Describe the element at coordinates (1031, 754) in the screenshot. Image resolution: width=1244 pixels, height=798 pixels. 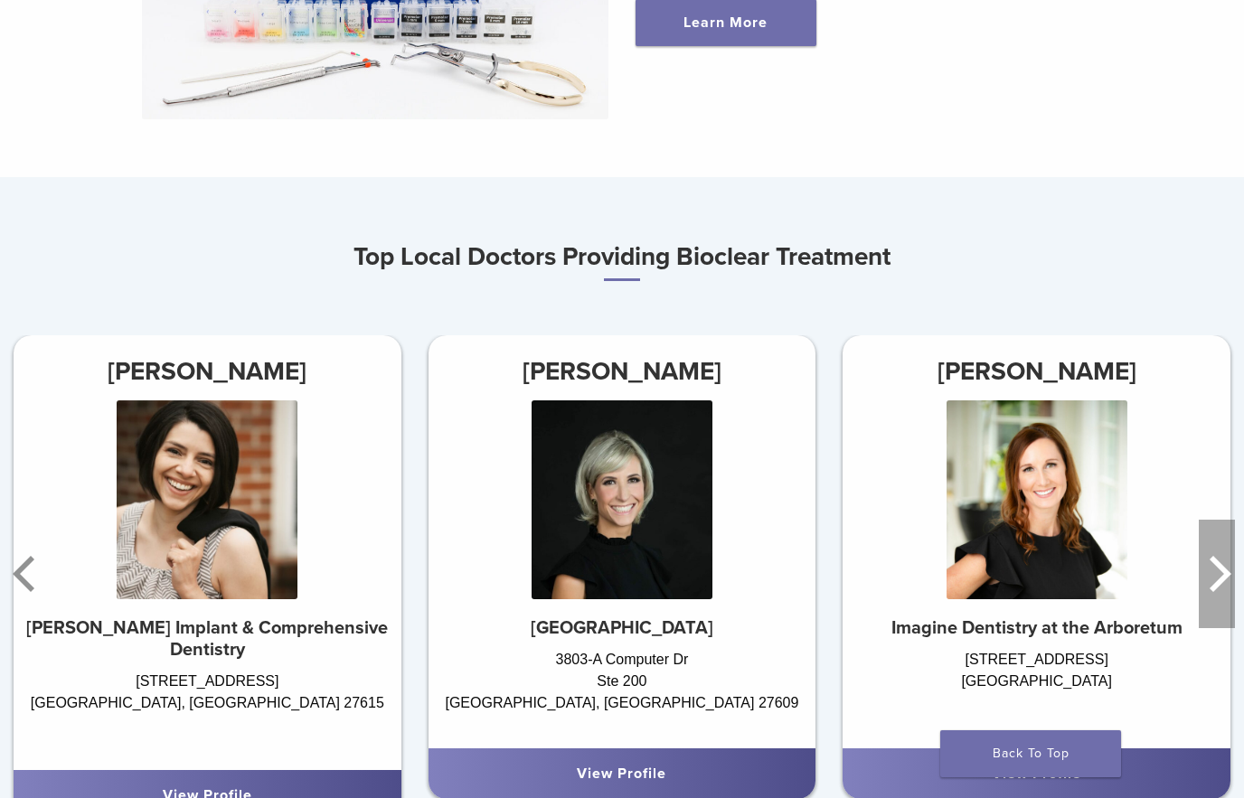
I see `a: Back To Top` at that location.